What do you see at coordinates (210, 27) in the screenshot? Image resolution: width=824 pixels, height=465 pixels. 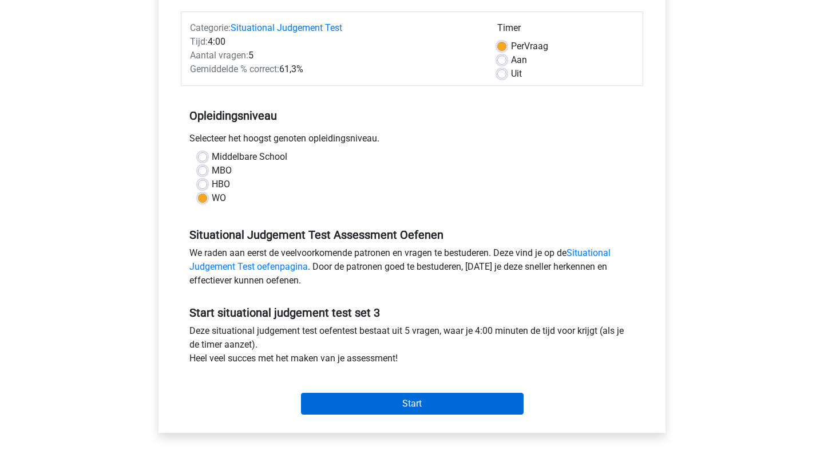 I see `span: Categorie:` at bounding box center [210, 27].